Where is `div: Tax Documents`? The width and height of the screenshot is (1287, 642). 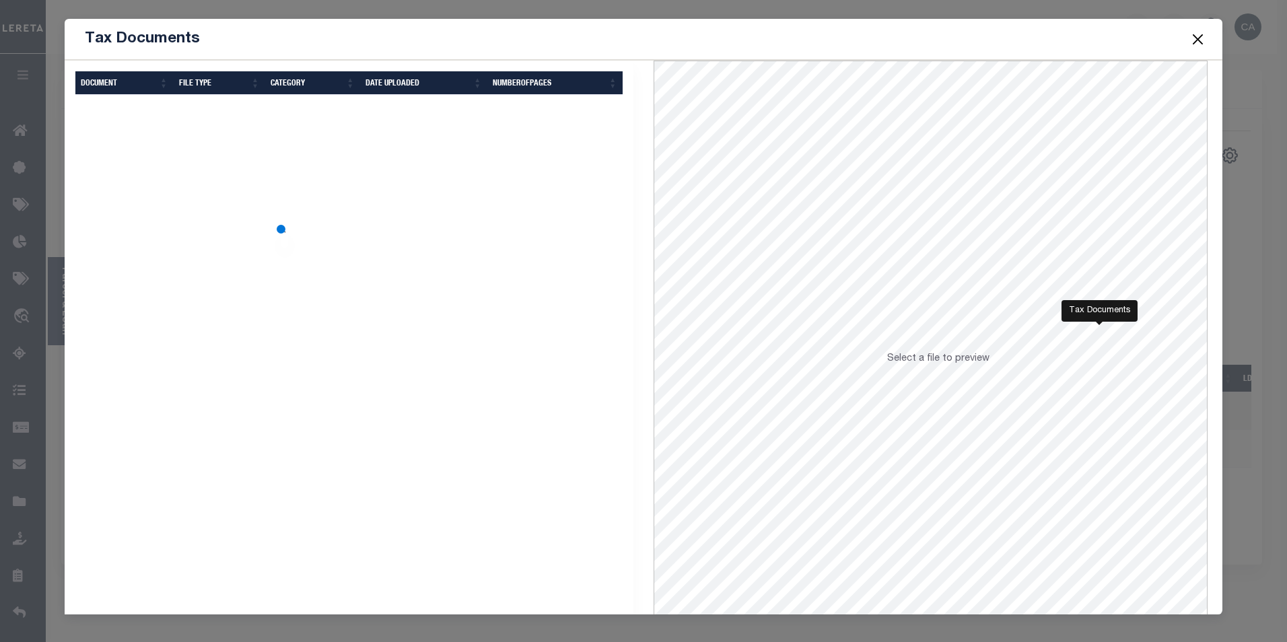 div: Tax Documents is located at coordinates (1099, 311).